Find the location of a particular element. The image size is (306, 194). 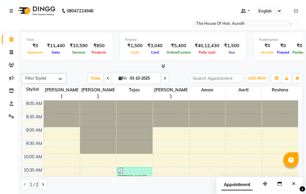

span: Prepaid is located at coordinates (283, 52).